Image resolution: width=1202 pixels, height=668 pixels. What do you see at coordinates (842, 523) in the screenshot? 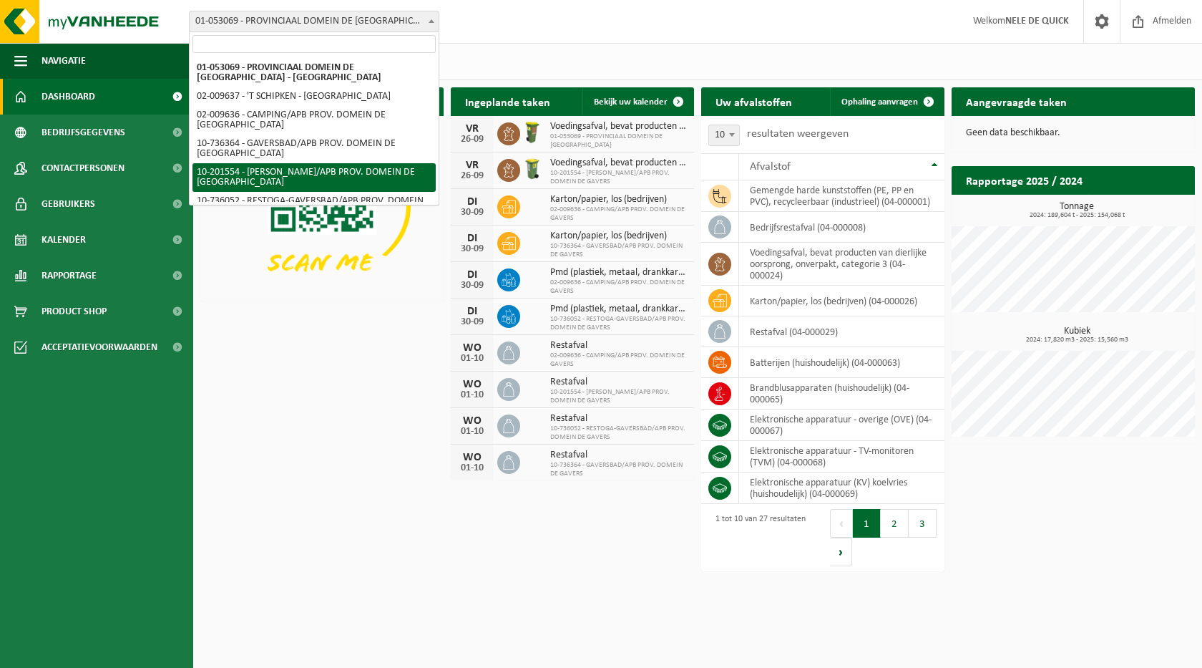
I see `button: Previous` at bounding box center [842, 523].